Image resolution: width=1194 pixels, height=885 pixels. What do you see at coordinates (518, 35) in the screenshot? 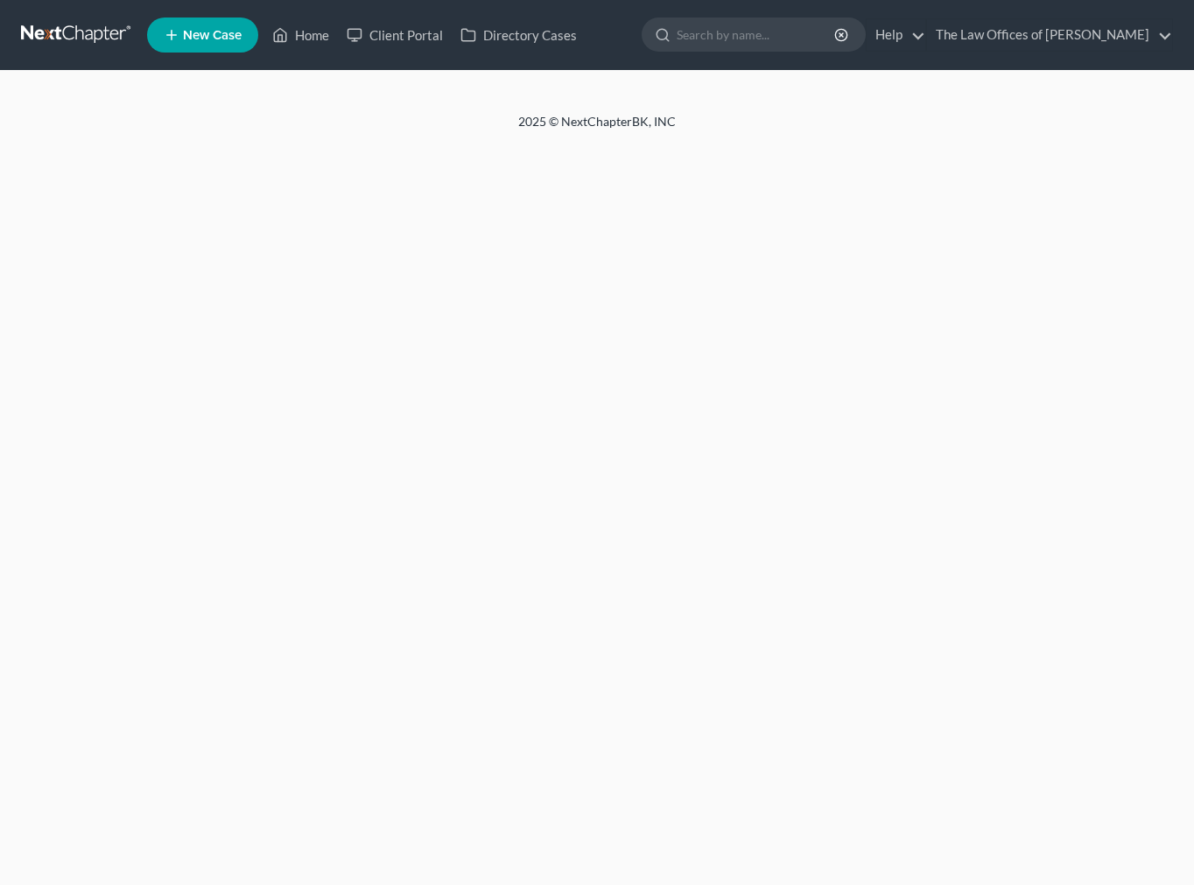
I see `a: Directory Cases` at bounding box center [518, 35].